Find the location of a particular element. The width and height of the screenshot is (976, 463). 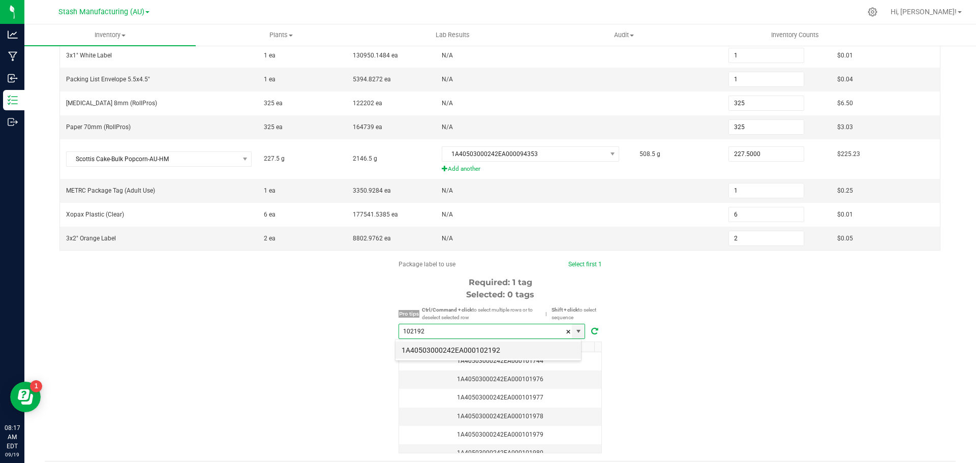

p: 09/19 is located at coordinates (12, 454).